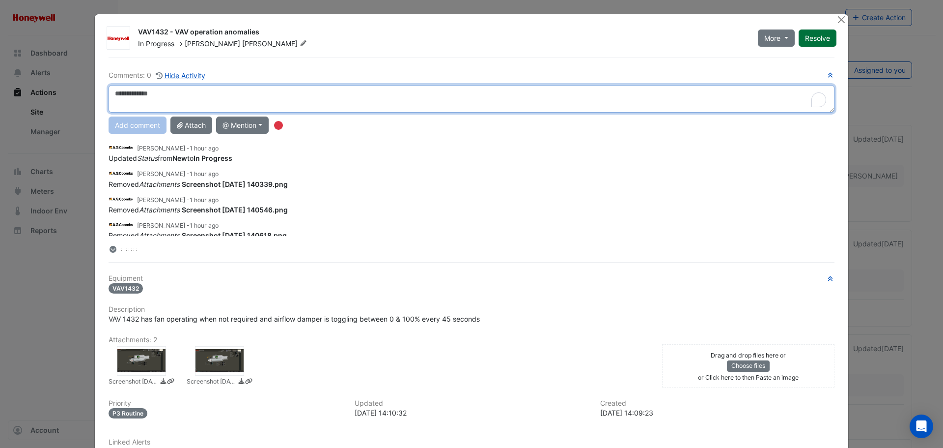 This screenshot has height=448, width=943. What do you see at coordinates (204, 173) in the screenshot?
I see `span: 2025-09-10 14:10:23` at bounding box center [204, 173].